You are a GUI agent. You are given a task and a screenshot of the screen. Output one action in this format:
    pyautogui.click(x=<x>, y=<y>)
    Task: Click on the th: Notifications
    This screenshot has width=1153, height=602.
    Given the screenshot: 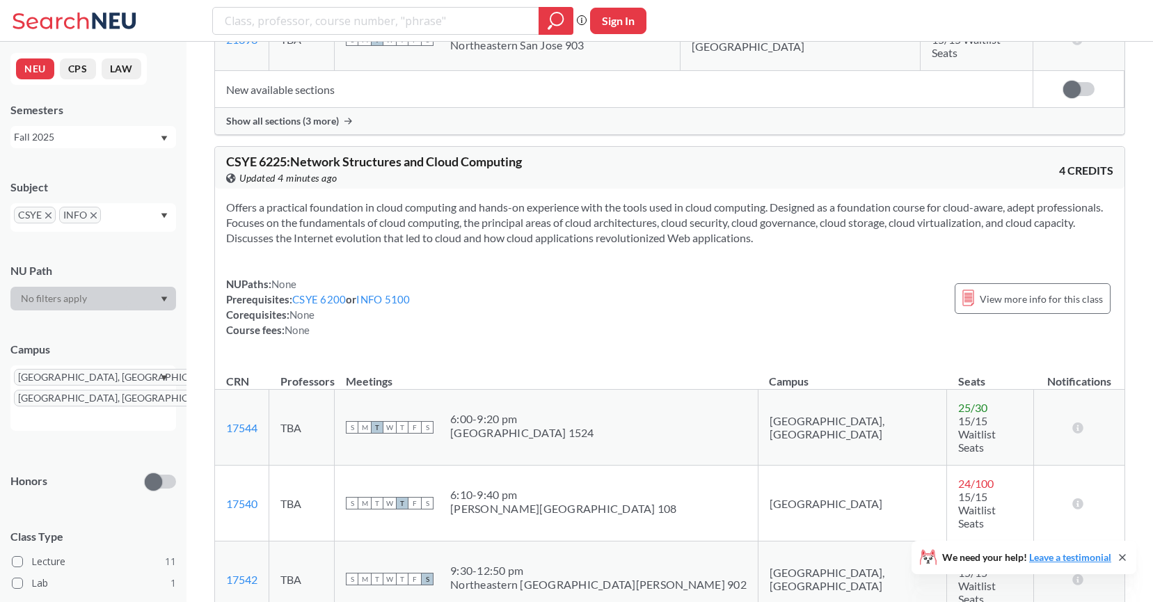 What is the action you would take?
    pyautogui.click(x=1078, y=374)
    